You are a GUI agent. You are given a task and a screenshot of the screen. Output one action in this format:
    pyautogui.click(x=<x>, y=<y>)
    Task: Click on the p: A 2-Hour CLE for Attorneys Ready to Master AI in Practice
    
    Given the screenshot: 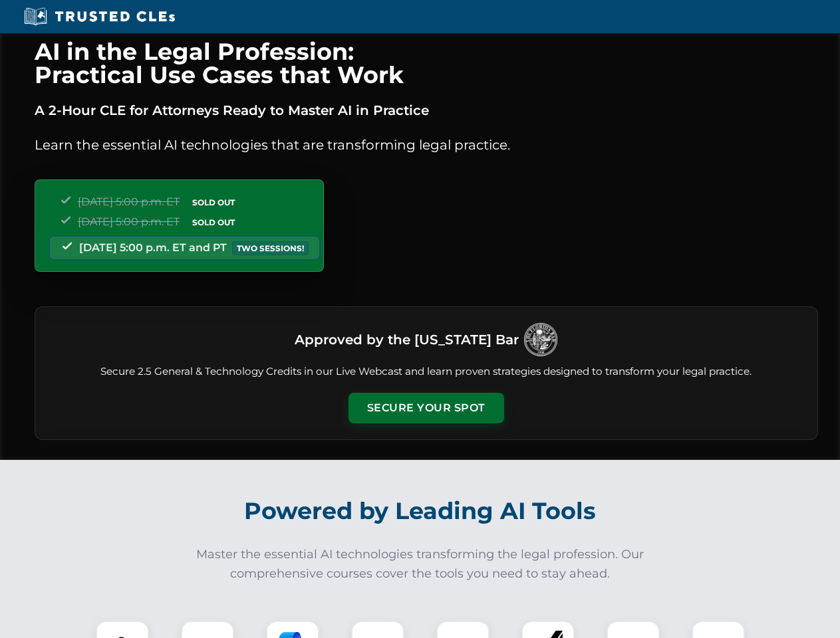 What is the action you would take?
    pyautogui.click(x=426, y=110)
    